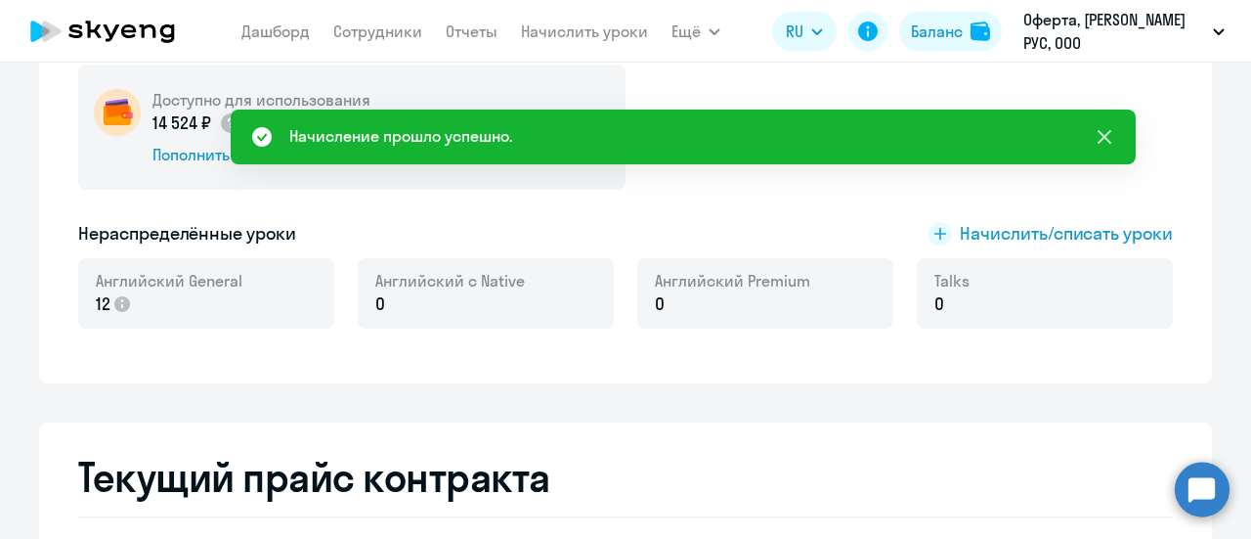  Describe the element at coordinates (804, 31) in the screenshot. I see `button: RU` at that location.